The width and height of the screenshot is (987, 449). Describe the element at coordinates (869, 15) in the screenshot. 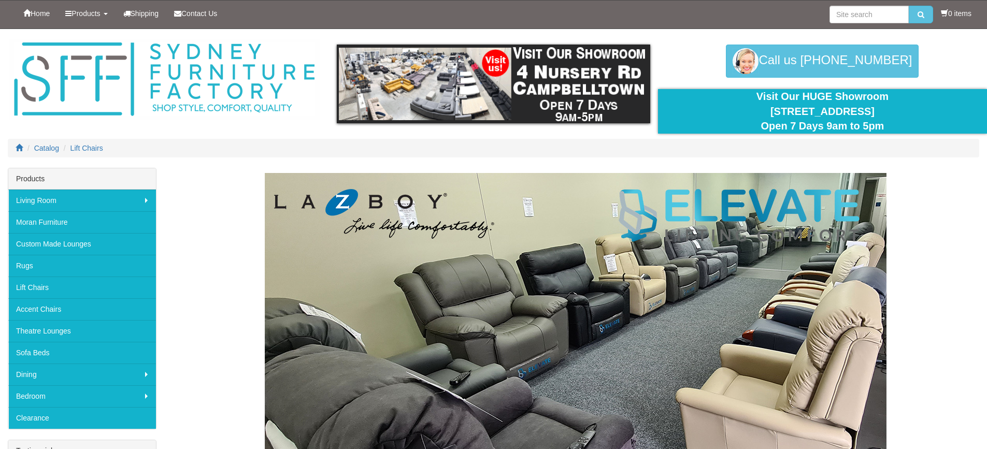

I see `input: Site search` at that location.